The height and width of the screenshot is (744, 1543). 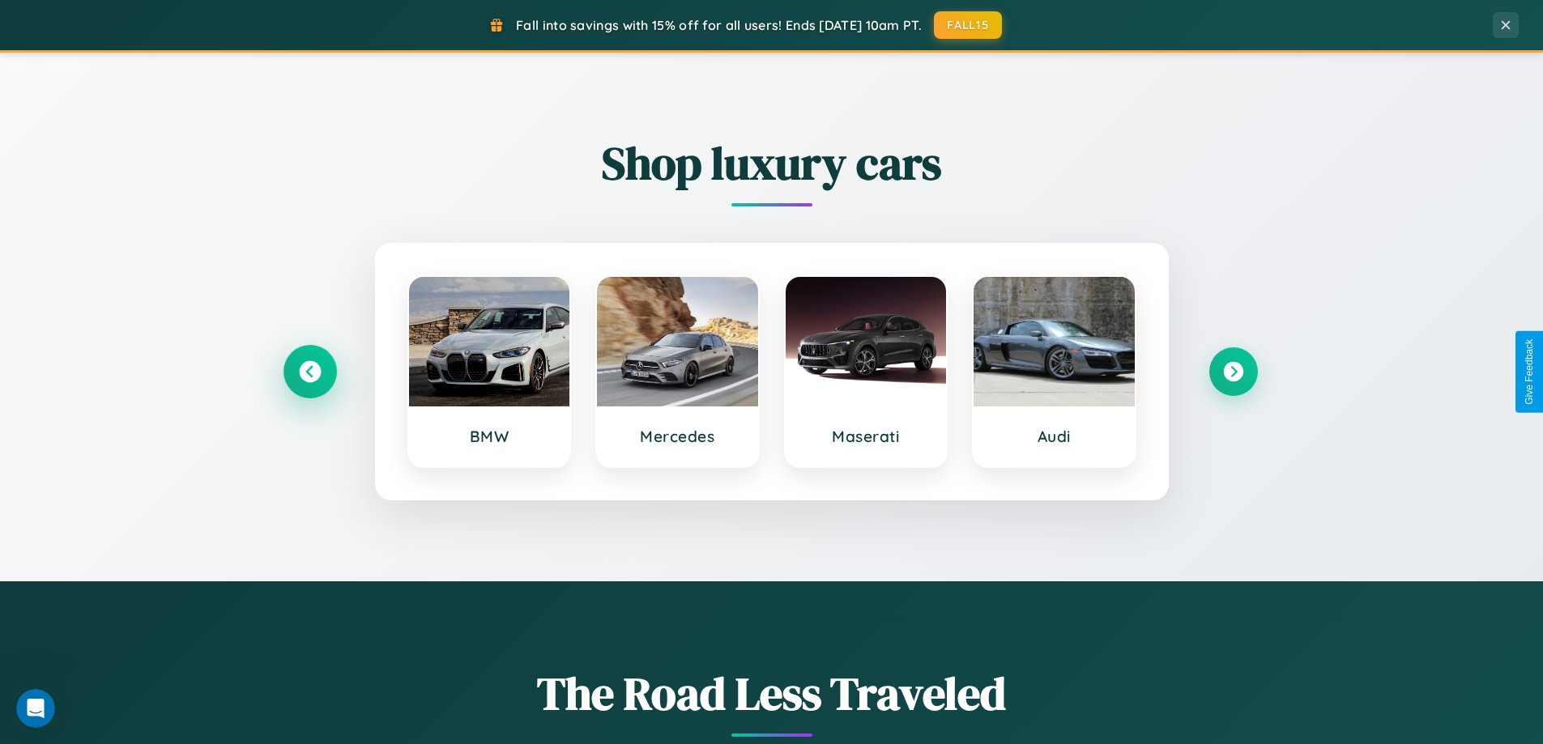 I want to click on h3: BMW, so click(x=489, y=437).